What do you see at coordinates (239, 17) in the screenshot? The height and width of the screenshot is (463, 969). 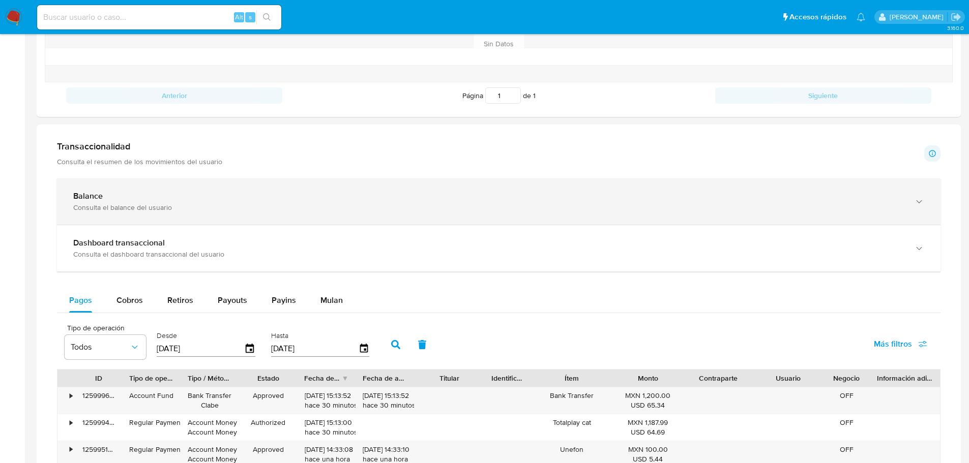 I see `span: Alt` at bounding box center [239, 17].